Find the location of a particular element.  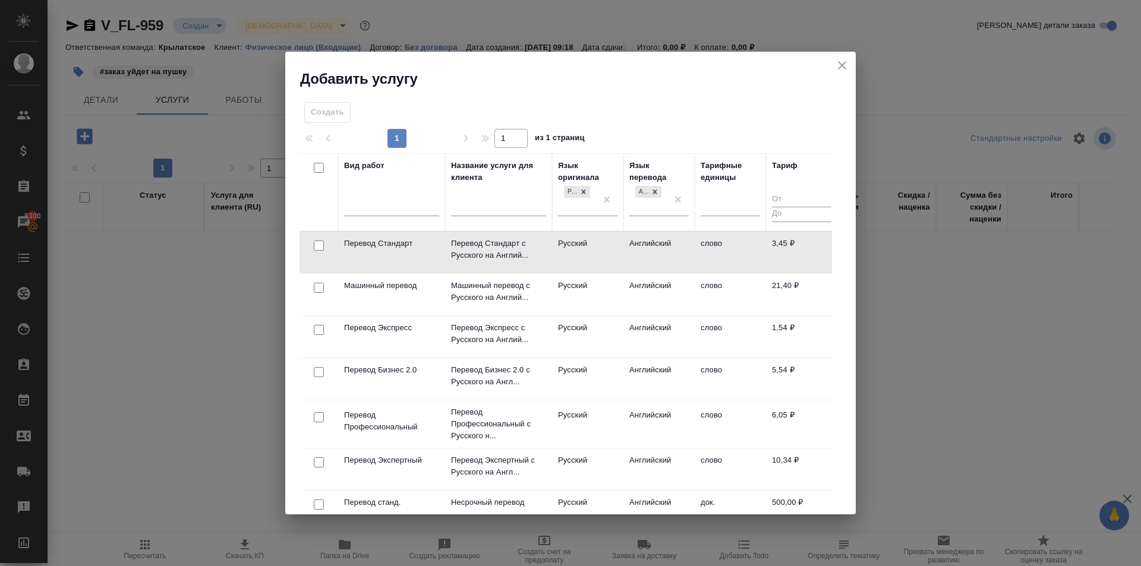

p: Перевод Экспертный с Русского на Англ... is located at coordinates (499, 467).